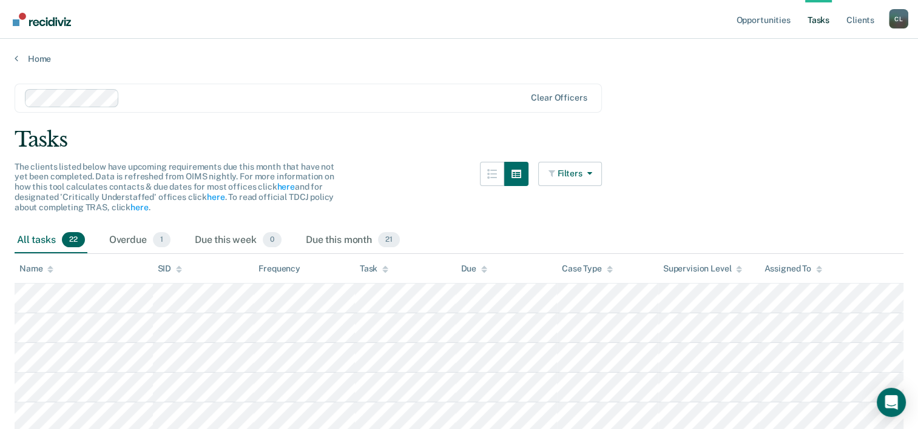 The height and width of the screenshot is (429, 918). Describe the element at coordinates (238, 241) in the screenshot. I see `div: Due this week0` at that location.